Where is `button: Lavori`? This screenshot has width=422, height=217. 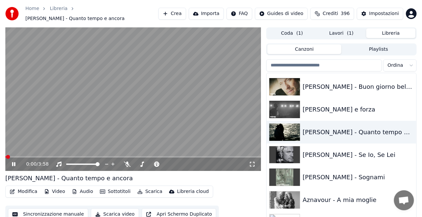 button: Lavori is located at coordinates (341, 33).